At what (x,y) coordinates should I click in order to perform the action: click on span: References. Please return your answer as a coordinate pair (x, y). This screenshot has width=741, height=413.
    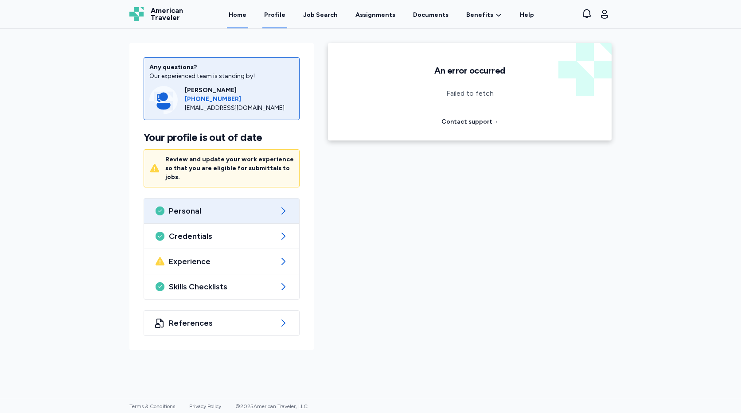
    Looking at the image, I should click on (222, 323).